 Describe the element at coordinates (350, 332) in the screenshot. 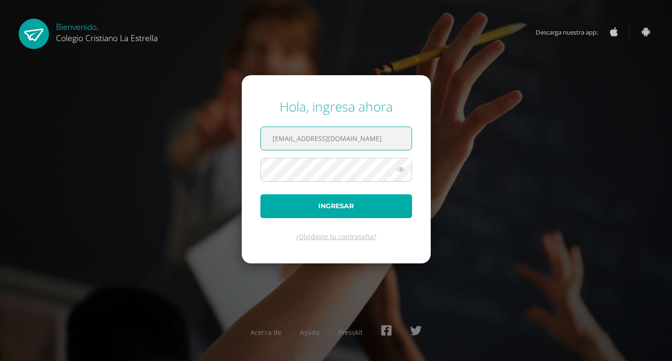

I see `a: Presskit` at that location.